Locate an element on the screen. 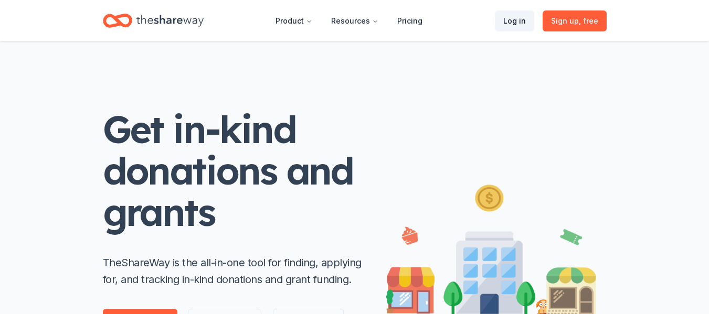 Image resolution: width=709 pixels, height=314 pixels. button: Product is located at coordinates (294, 21).